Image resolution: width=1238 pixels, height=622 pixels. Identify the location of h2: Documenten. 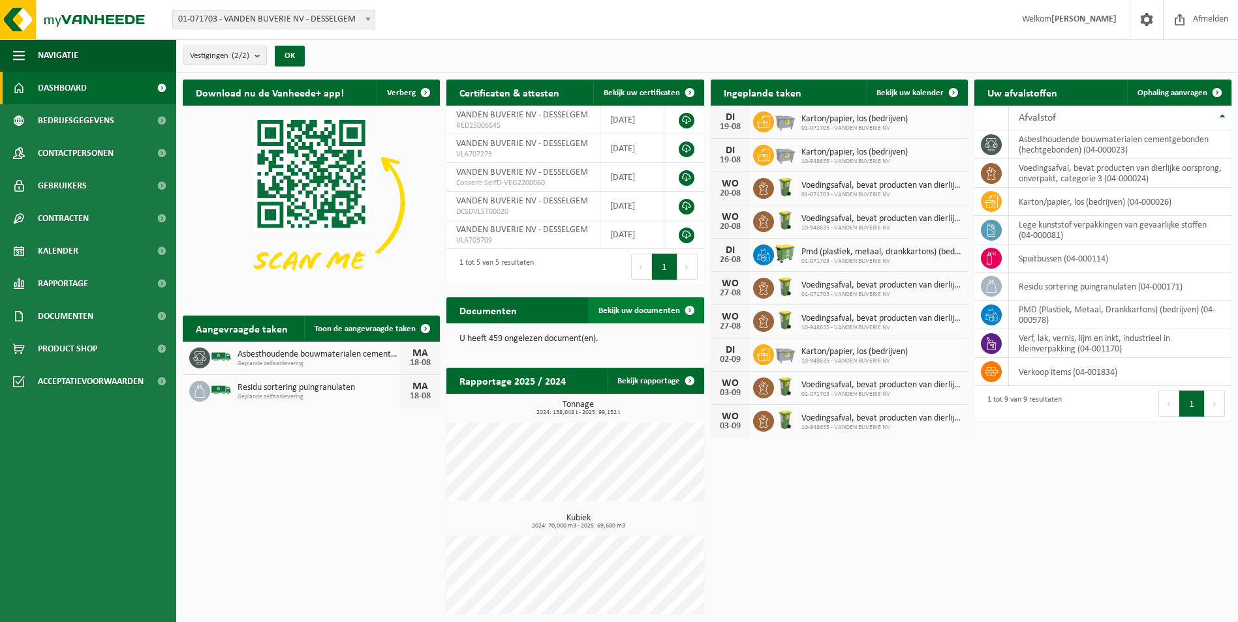
(488, 310).